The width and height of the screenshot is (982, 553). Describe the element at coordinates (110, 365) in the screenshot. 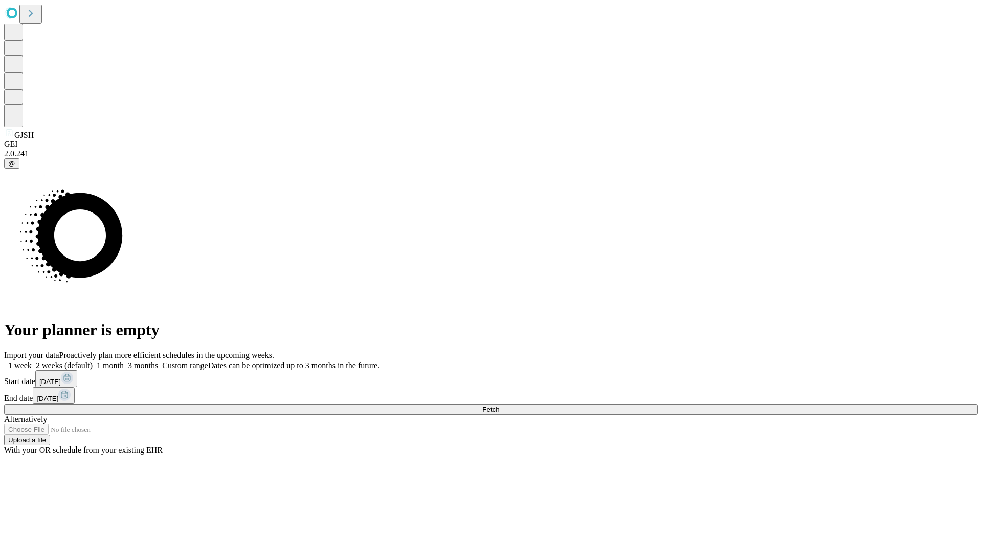

I see `span: 1 month` at that location.